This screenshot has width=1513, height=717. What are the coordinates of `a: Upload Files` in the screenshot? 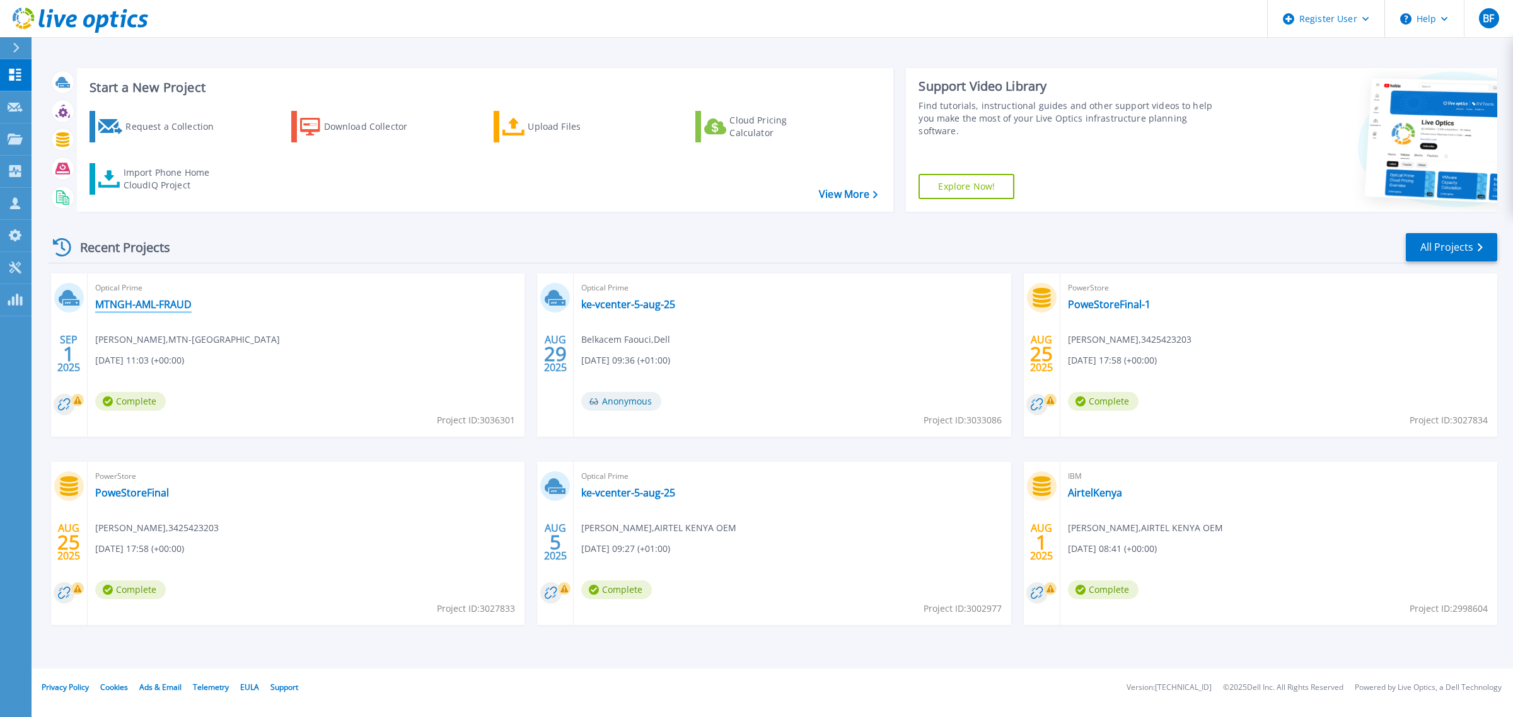 It's located at (564, 127).